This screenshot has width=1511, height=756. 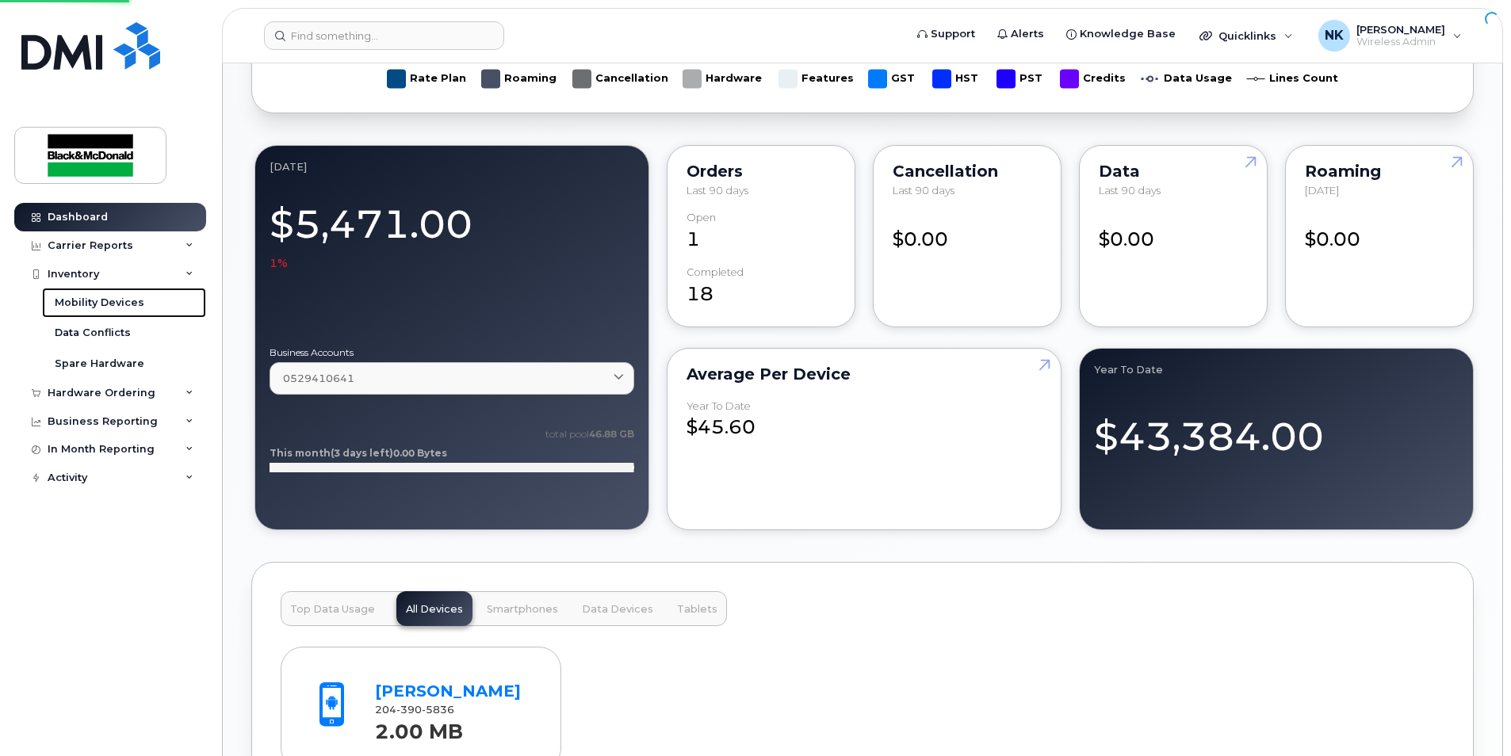 What do you see at coordinates (415, 710) in the screenshot?
I see `span: 204` at bounding box center [415, 710].